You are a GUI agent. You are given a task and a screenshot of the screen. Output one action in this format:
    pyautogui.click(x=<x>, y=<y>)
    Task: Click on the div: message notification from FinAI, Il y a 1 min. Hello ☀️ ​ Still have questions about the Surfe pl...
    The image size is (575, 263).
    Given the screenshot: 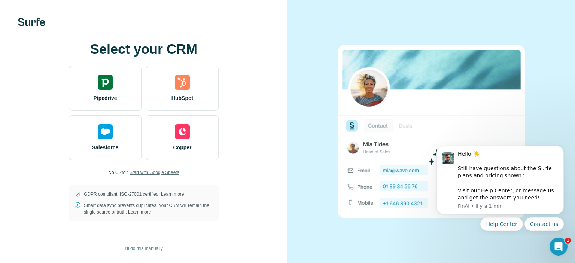 What is the action you would take?
    pyautogui.click(x=75, y=41)
    